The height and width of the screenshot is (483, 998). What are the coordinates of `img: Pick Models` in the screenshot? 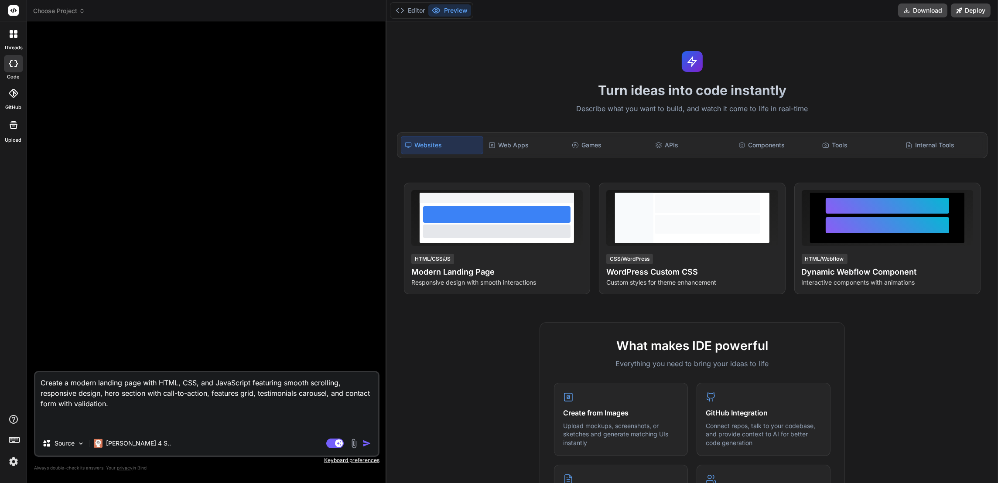 It's located at (81, 443).